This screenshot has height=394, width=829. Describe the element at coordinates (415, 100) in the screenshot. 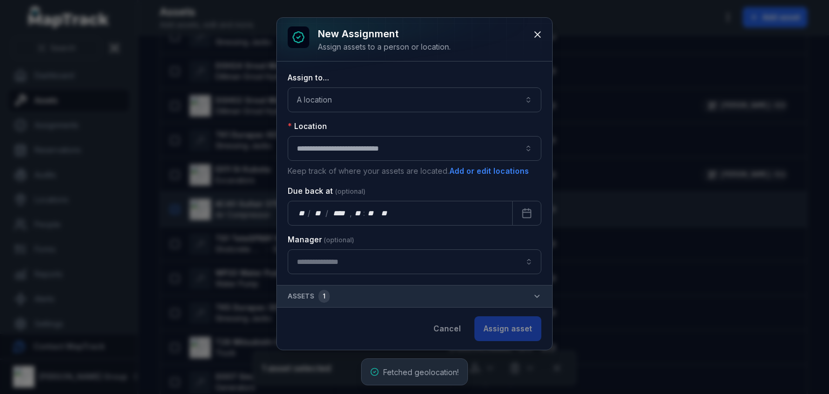

I see `button: A location` at that location.